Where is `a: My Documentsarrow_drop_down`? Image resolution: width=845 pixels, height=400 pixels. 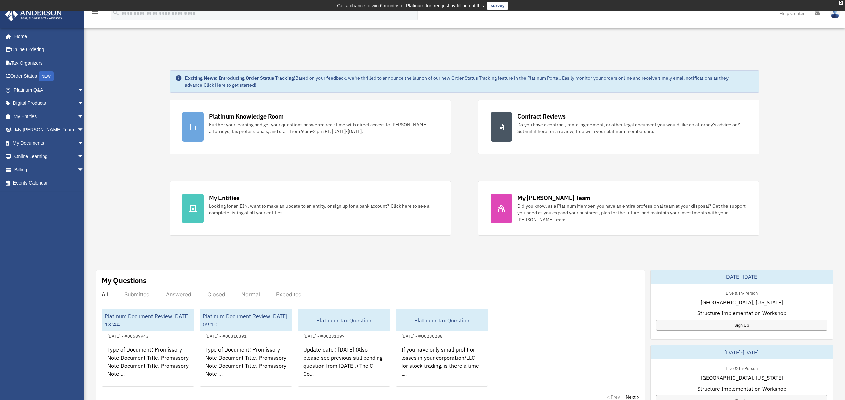 a: My Documentsarrow_drop_down is located at coordinates (49, 143).